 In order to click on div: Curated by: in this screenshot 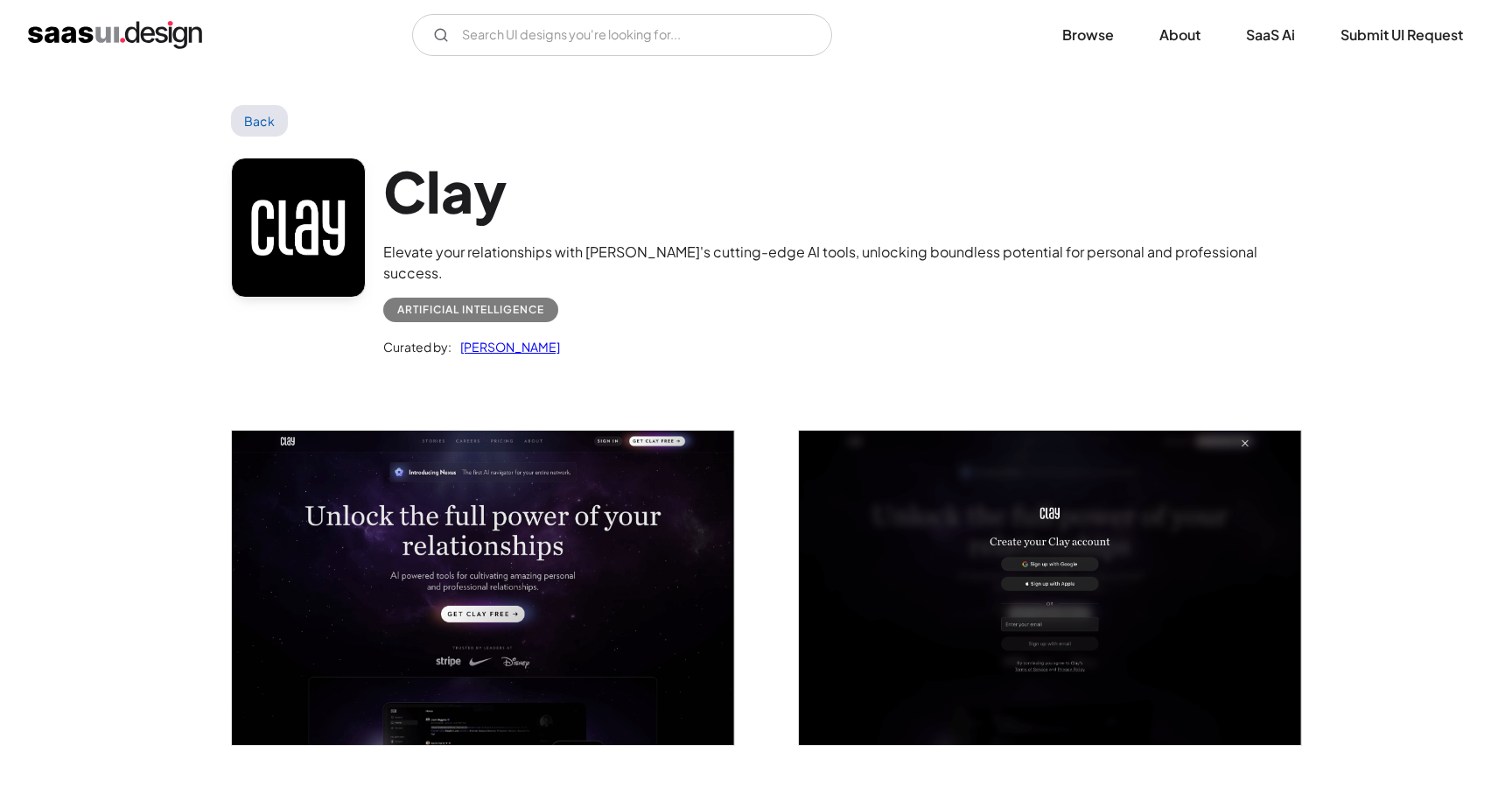, I will do `click(418, 347)`.